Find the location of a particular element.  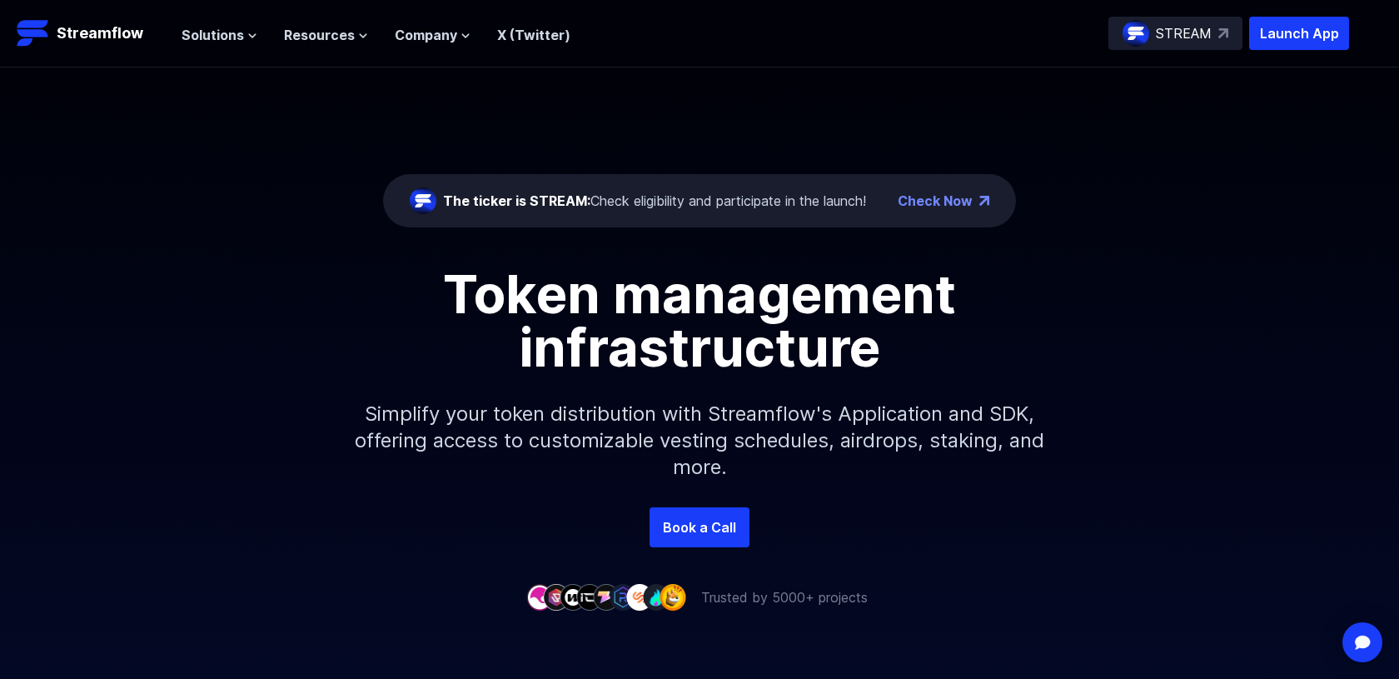

img: company-3 is located at coordinates (573, 596).